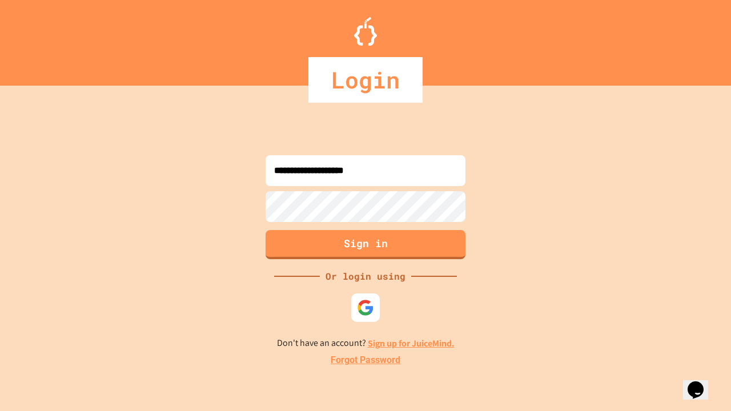 The width and height of the screenshot is (731, 411). I want to click on button: Sign in, so click(366, 244).